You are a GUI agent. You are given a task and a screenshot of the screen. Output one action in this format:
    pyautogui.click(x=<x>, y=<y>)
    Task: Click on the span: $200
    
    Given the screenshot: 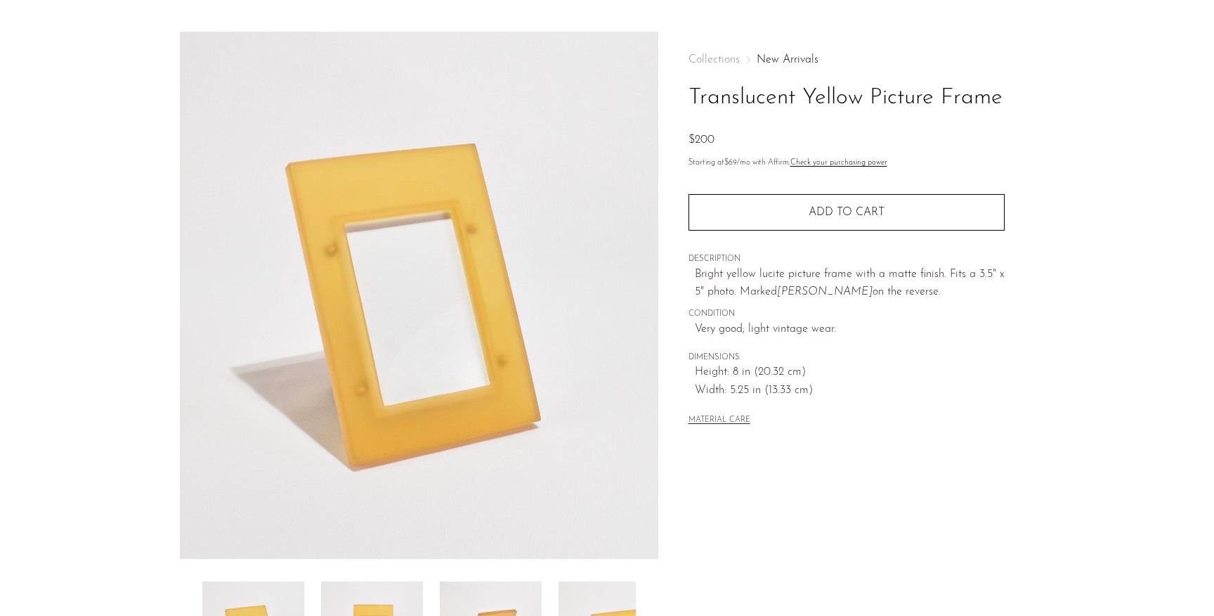 What is the action you would take?
    pyautogui.click(x=701, y=140)
    